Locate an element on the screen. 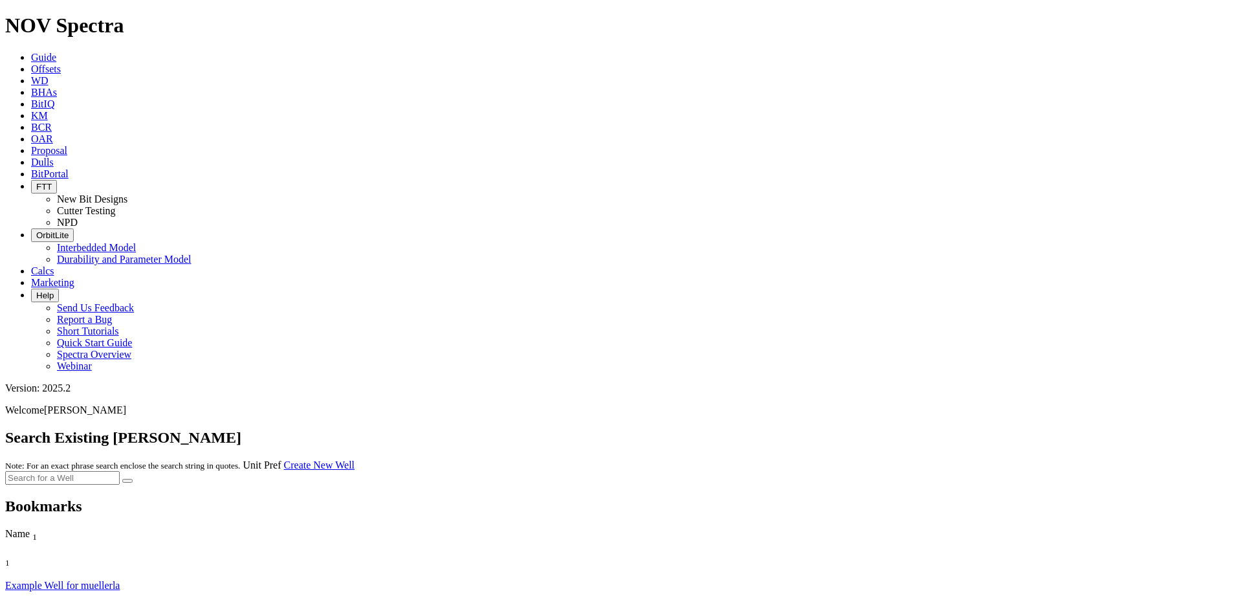 The width and height of the screenshot is (1237, 598). a: Quick Start Guide is located at coordinates (94, 342).